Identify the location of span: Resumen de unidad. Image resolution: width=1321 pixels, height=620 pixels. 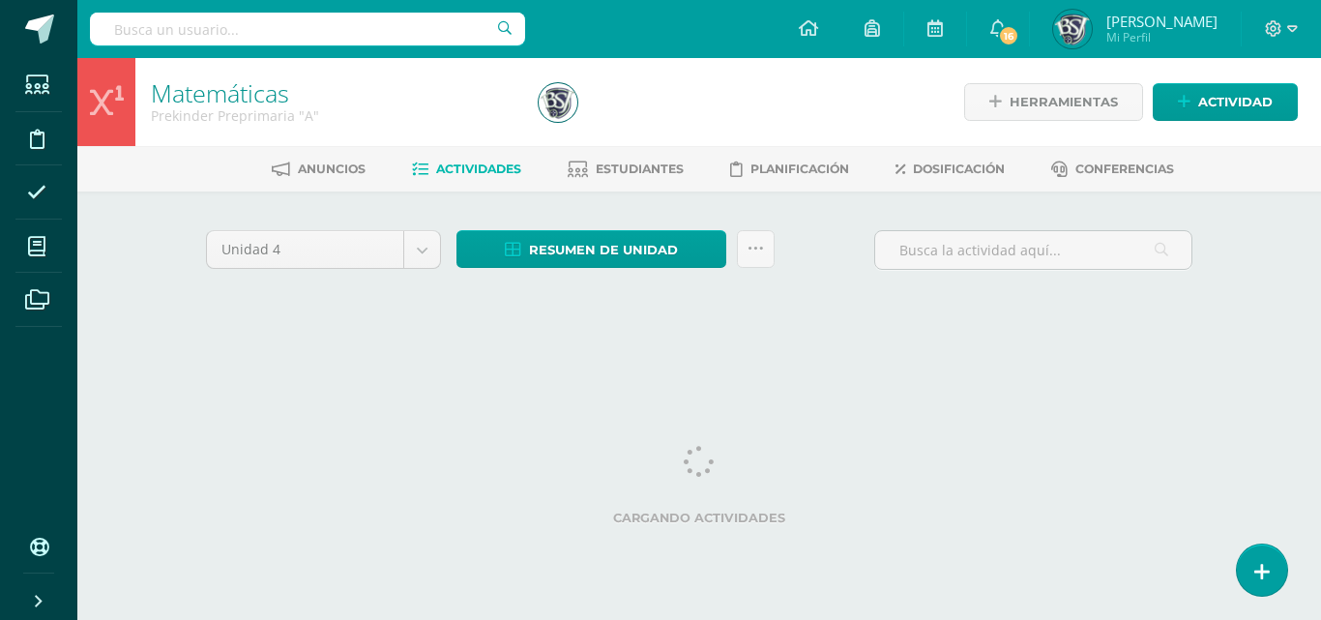
(603, 250).